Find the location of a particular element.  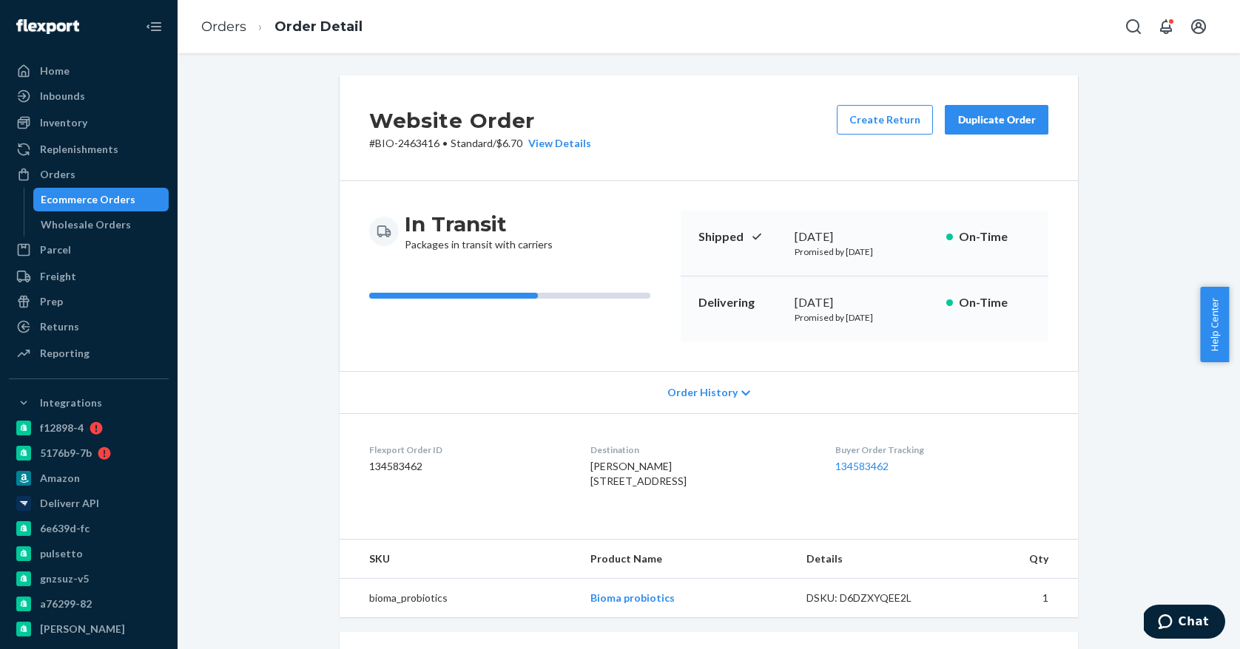

a: f12898-4 is located at coordinates (89, 428).